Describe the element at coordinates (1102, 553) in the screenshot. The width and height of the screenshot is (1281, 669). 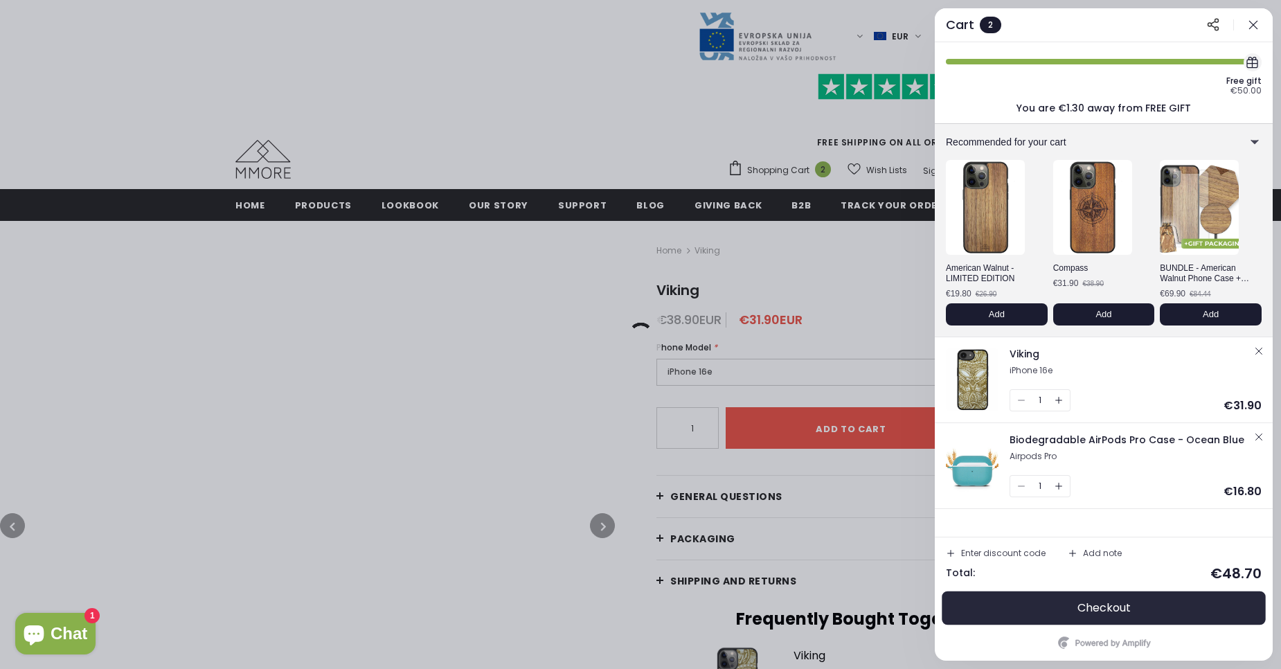
I see `div: Add note` at that location.